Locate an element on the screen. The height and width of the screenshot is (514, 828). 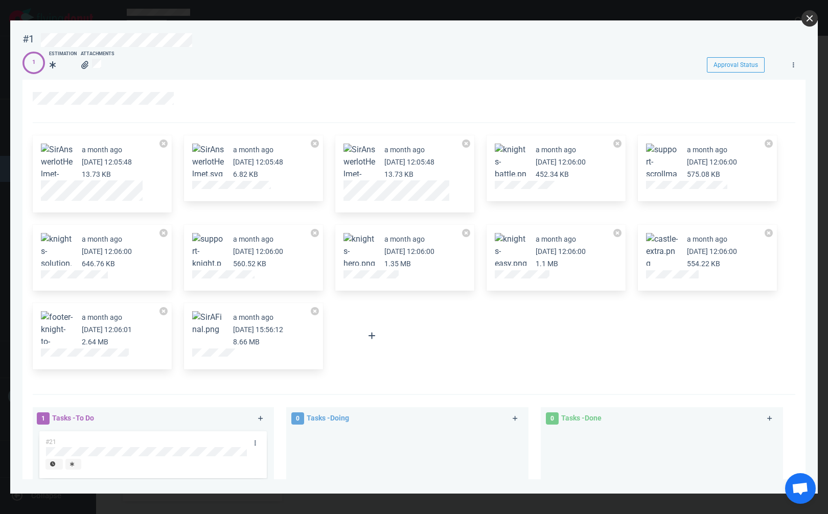
div: Attachments is located at coordinates (98, 54).